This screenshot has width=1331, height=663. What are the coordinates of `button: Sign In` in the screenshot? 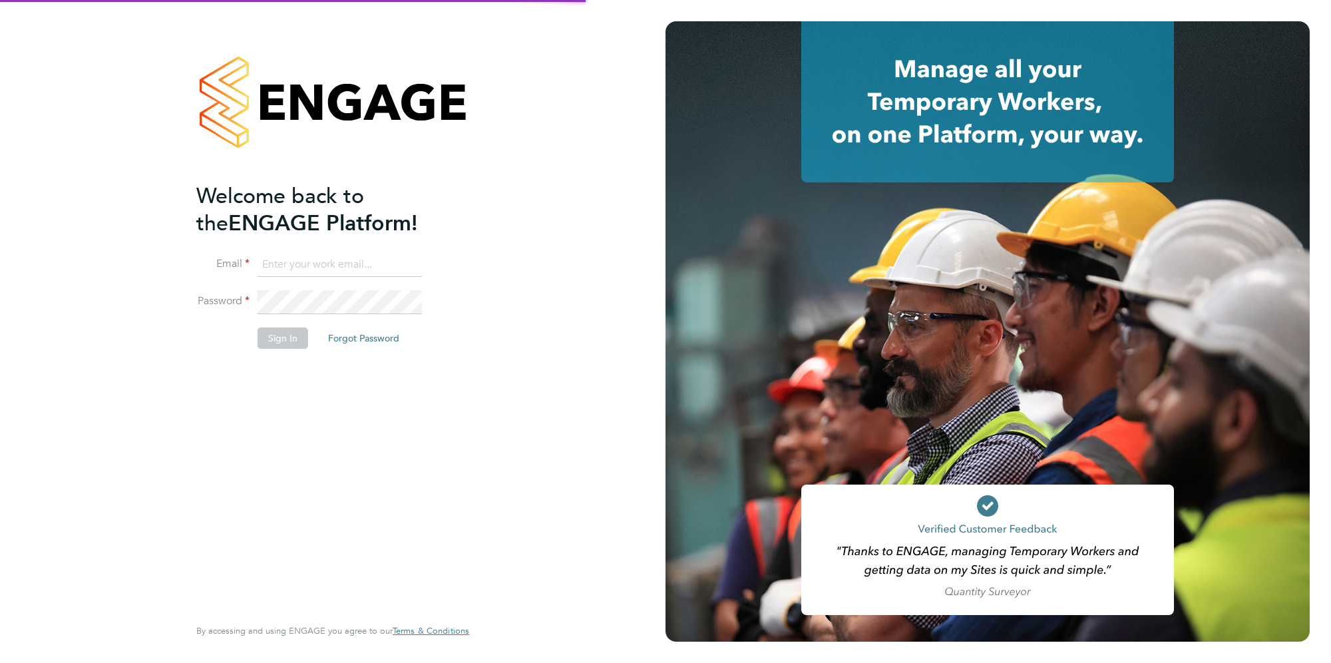 It's located at (283, 338).